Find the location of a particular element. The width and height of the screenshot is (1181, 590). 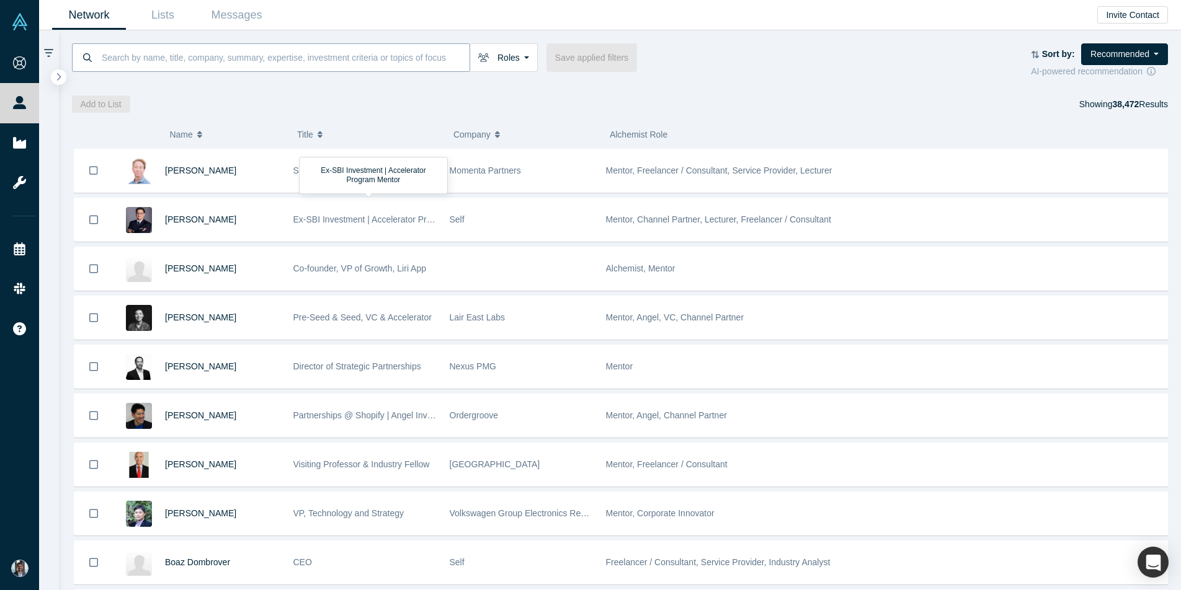

span: Mentor, Freelancer / Consultant is located at coordinates (667, 465).